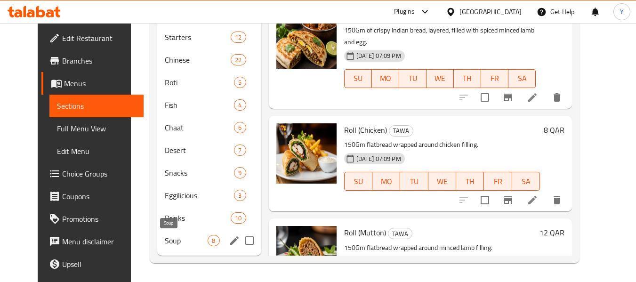  Describe the element at coordinates (97, 106) in the screenshot. I see `a: Sections` at that location.